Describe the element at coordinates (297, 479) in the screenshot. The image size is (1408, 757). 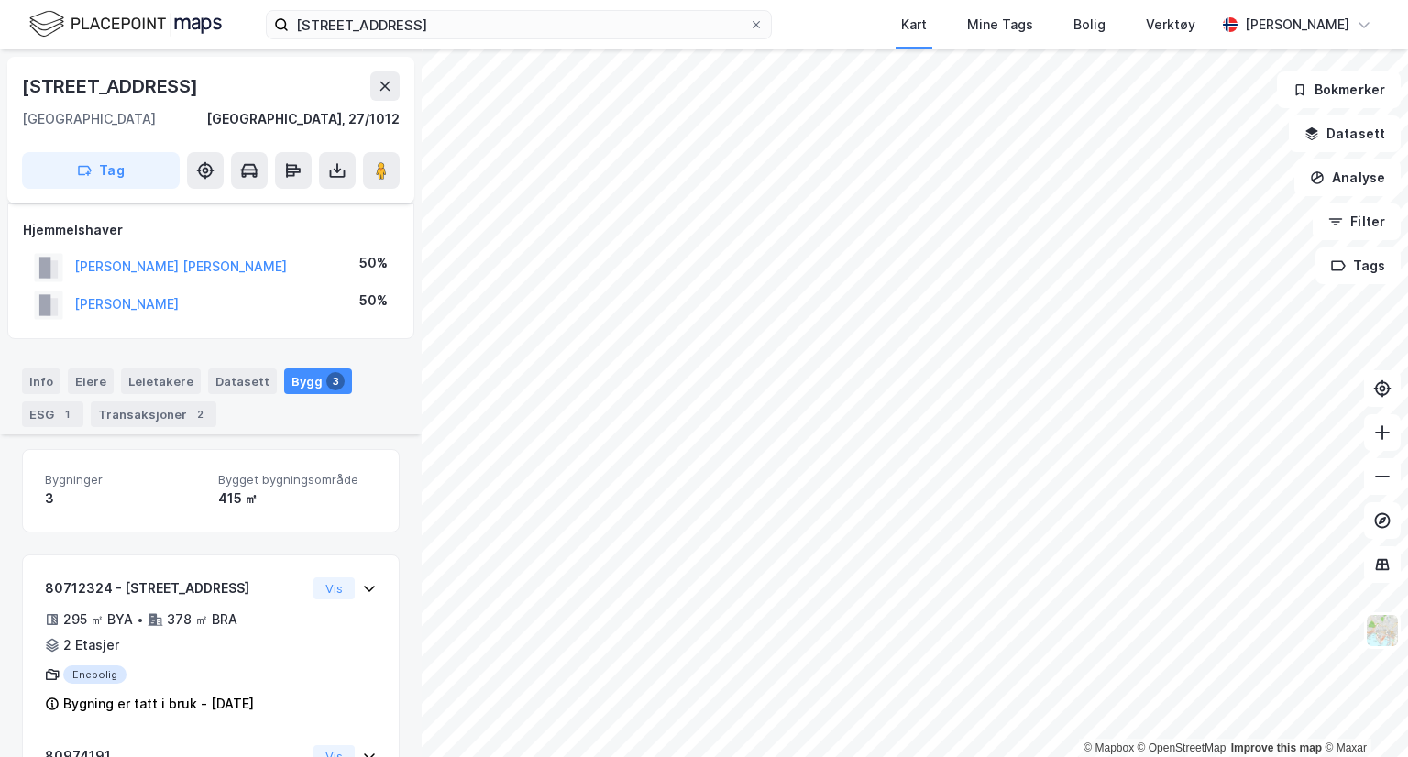
I see `span: Bygget bygningsområde` at that location.